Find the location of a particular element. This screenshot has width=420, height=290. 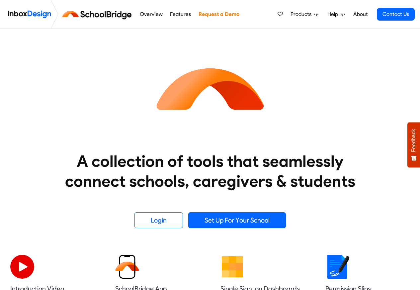

a: Request a Demo is located at coordinates (219, 14).